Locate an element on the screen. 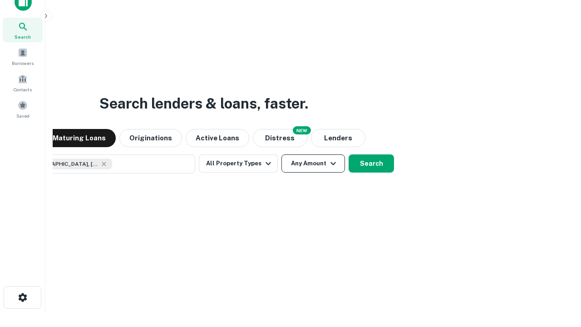 The image size is (581, 327). h3: Search lenders & loans, faster. is located at coordinates (204, 103).